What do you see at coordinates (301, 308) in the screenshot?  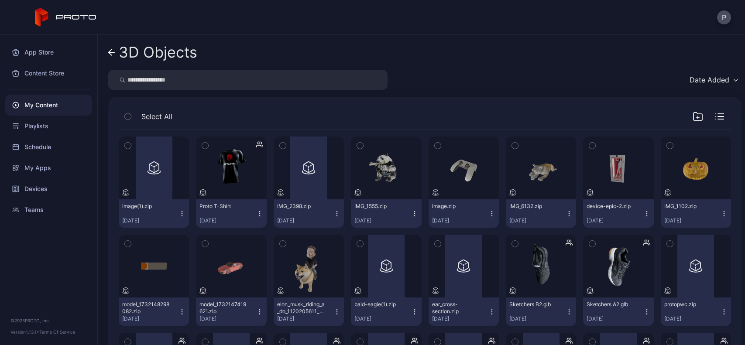 I see `div: elon_musk_riding_a_do_1120205611_refine_obj.zip` at bounding box center [301, 308].